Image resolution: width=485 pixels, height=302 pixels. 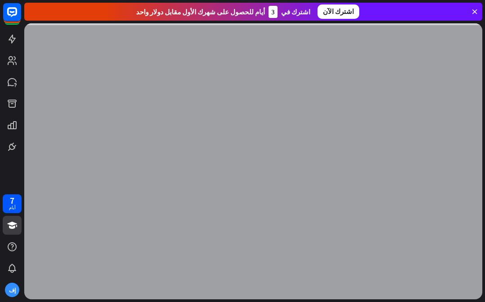 I want to click on div: إف, so click(x=12, y=290).